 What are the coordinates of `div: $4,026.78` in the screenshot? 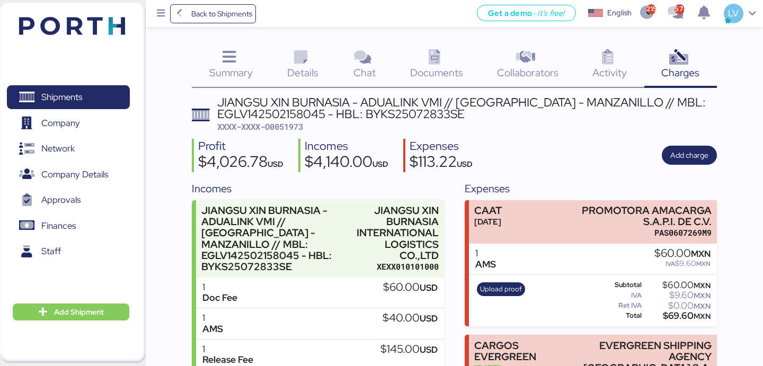 It's located at (241, 163).